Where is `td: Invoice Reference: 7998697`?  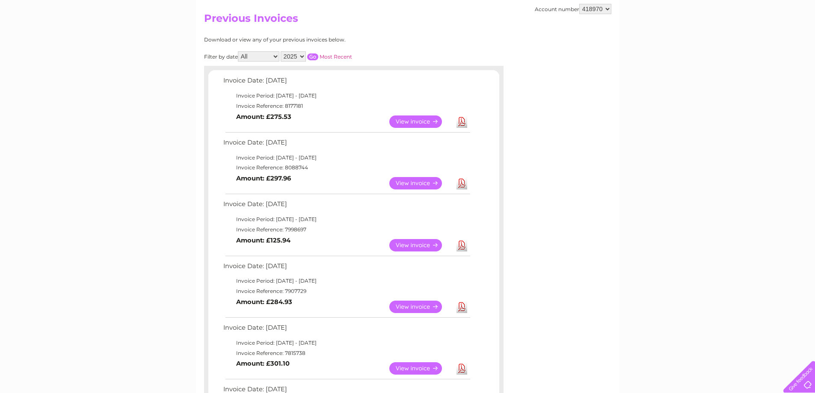 td: Invoice Reference: 7998697 is located at coordinates (346, 230).